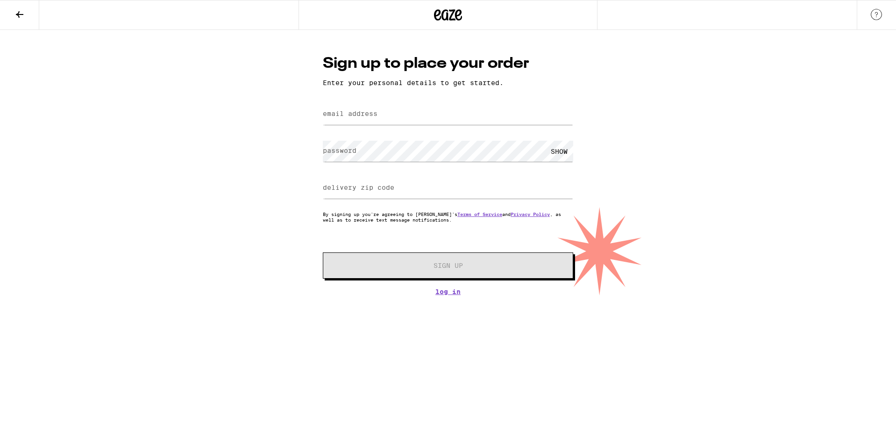 This screenshot has height=431, width=896. Describe the element at coordinates (448, 188) in the screenshot. I see `input: delivery zip code` at that location.